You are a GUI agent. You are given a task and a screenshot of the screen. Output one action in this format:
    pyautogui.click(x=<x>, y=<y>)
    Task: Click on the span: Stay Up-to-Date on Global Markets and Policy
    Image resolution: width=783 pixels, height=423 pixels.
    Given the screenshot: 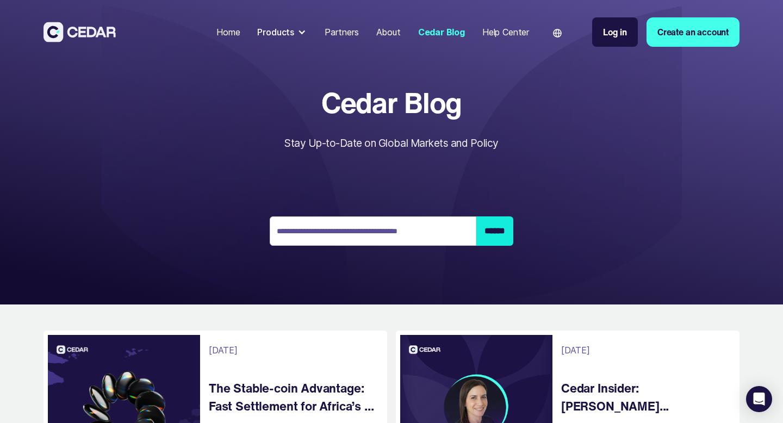 What is the action you would take?
    pyautogui.click(x=391, y=143)
    